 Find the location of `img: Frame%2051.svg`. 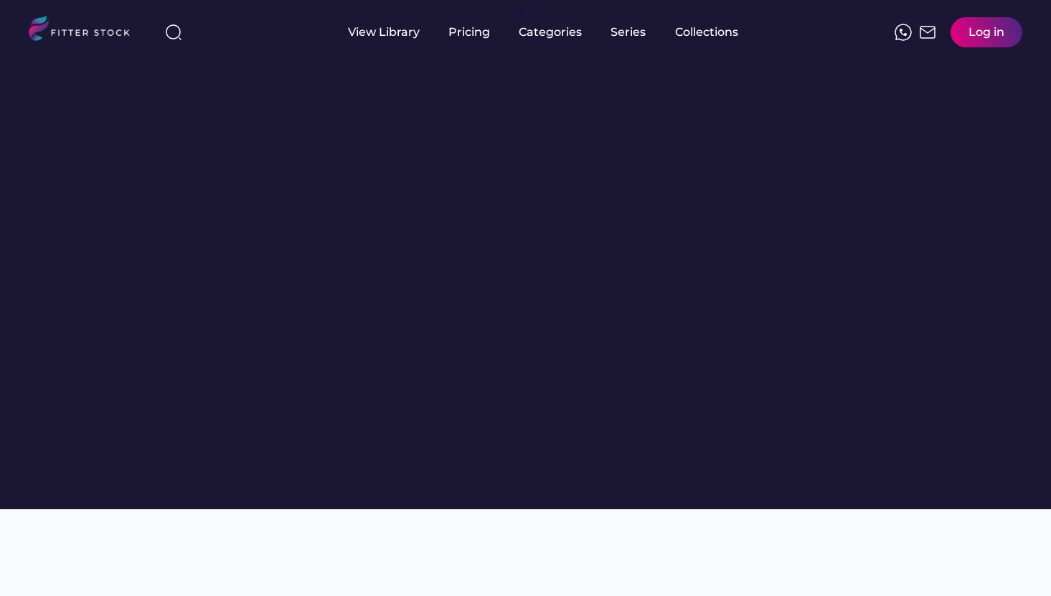

img: Frame%2051.svg is located at coordinates (928, 32).